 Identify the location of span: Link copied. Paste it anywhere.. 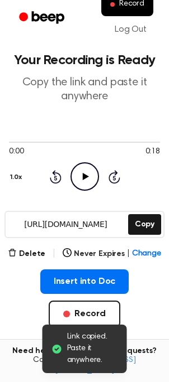
(92, 349).